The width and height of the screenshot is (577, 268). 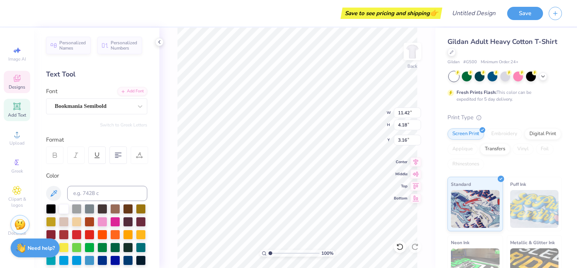 What do you see at coordinates (461, 184) in the screenshot?
I see `span: Standard` at bounding box center [461, 184].